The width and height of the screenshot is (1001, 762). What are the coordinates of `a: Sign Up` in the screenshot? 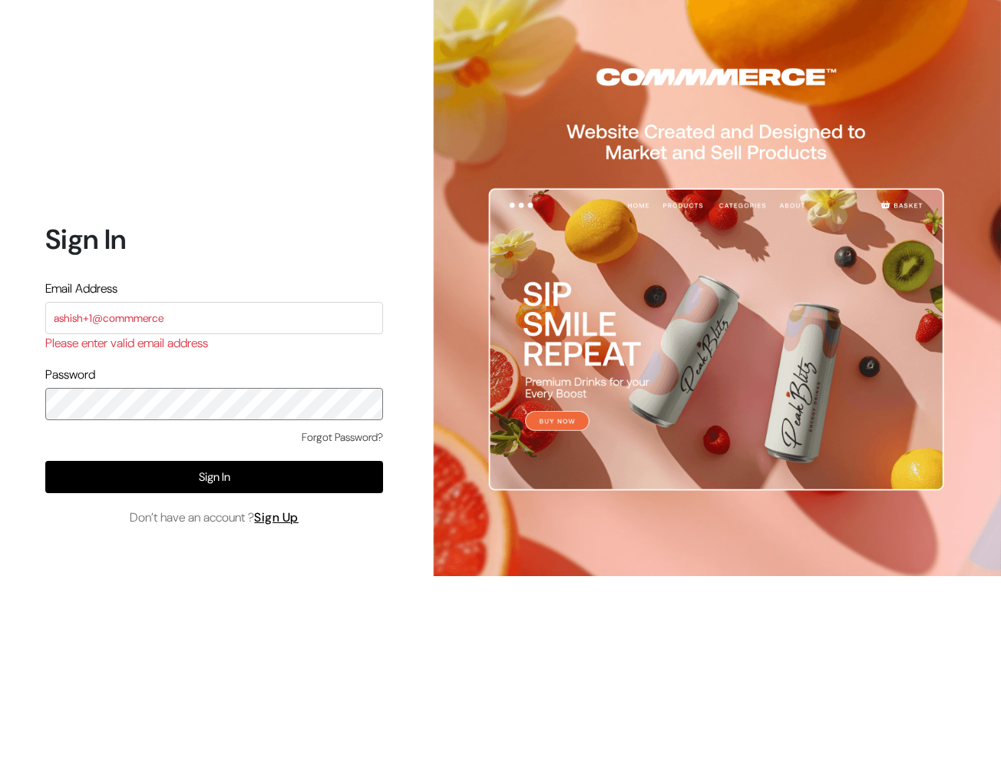 It's located at (276, 517).